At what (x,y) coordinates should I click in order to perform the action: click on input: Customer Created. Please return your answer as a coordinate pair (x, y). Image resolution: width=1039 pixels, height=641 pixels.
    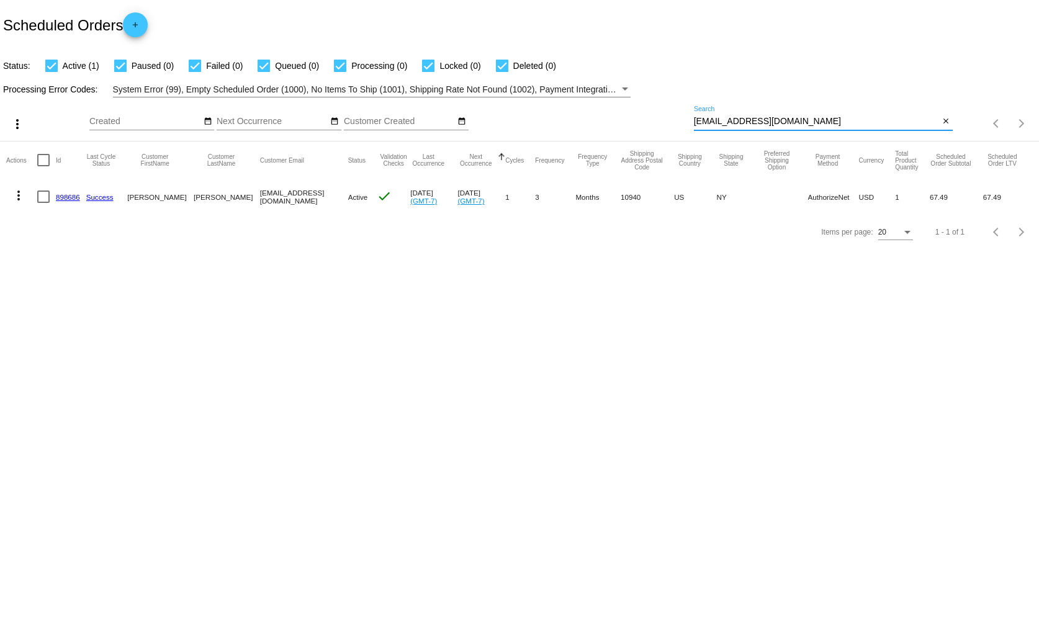
    Looking at the image, I should click on (400, 122).